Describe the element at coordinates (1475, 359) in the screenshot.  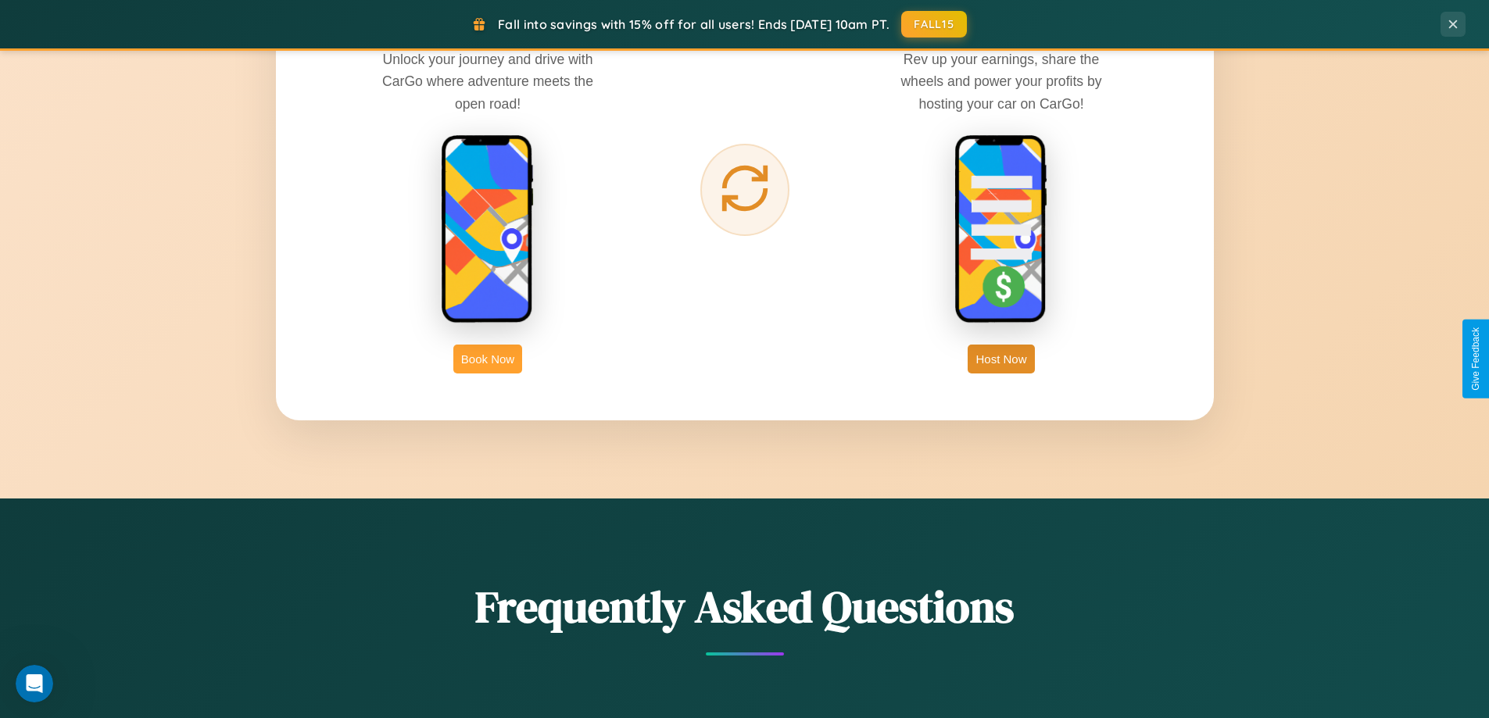
I see `div: Give Feedback` at that location.